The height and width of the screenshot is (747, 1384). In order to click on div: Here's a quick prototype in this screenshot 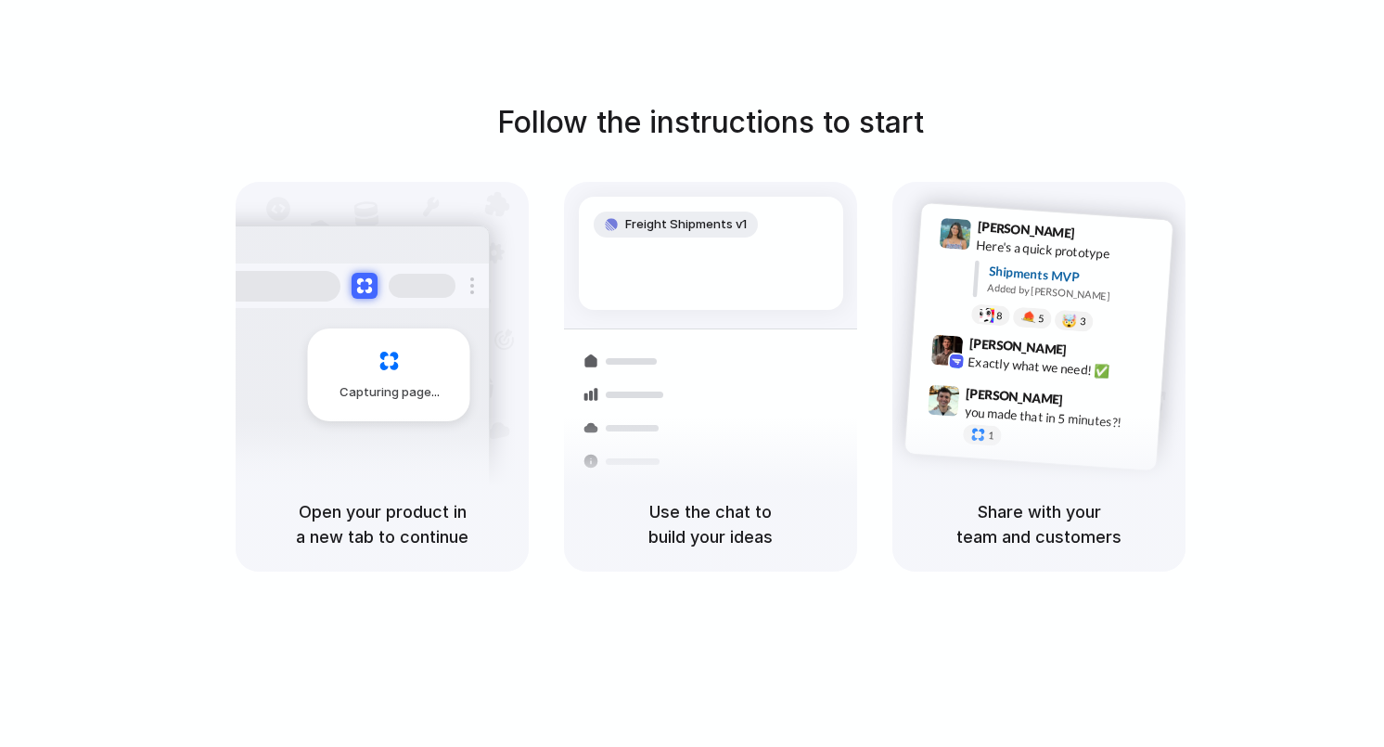, I will do `click(1069, 251)`.